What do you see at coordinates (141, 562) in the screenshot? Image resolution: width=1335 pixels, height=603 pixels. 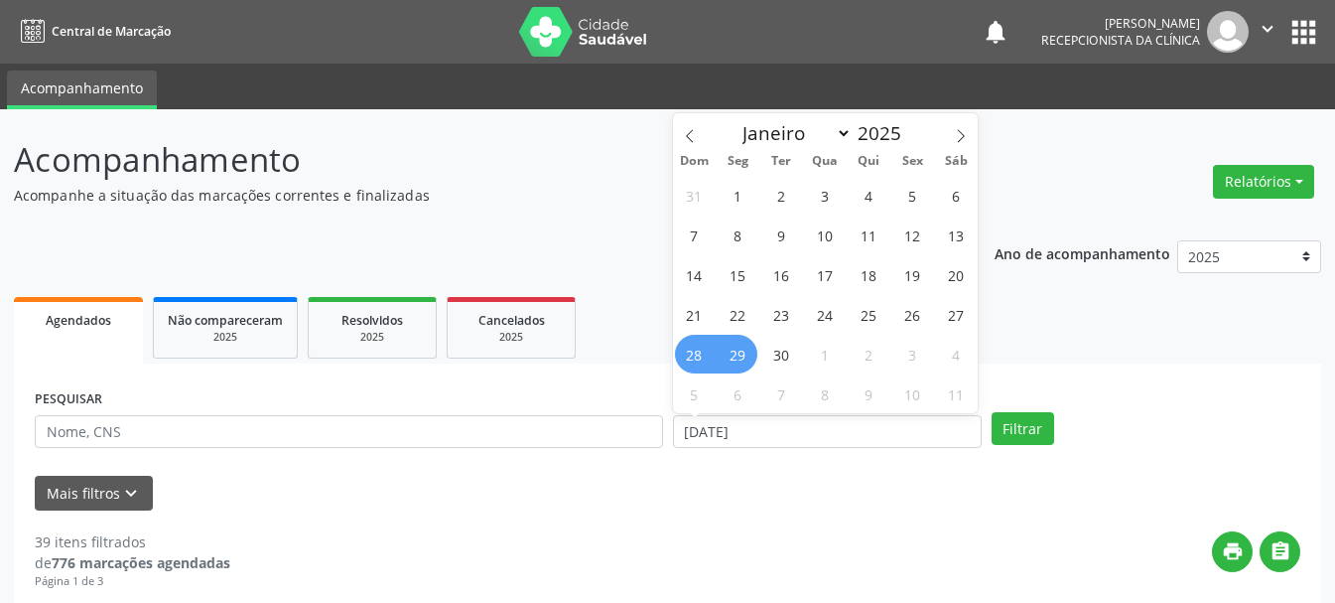 I see `strong: 776 marcações agendadas` at bounding box center [141, 562].